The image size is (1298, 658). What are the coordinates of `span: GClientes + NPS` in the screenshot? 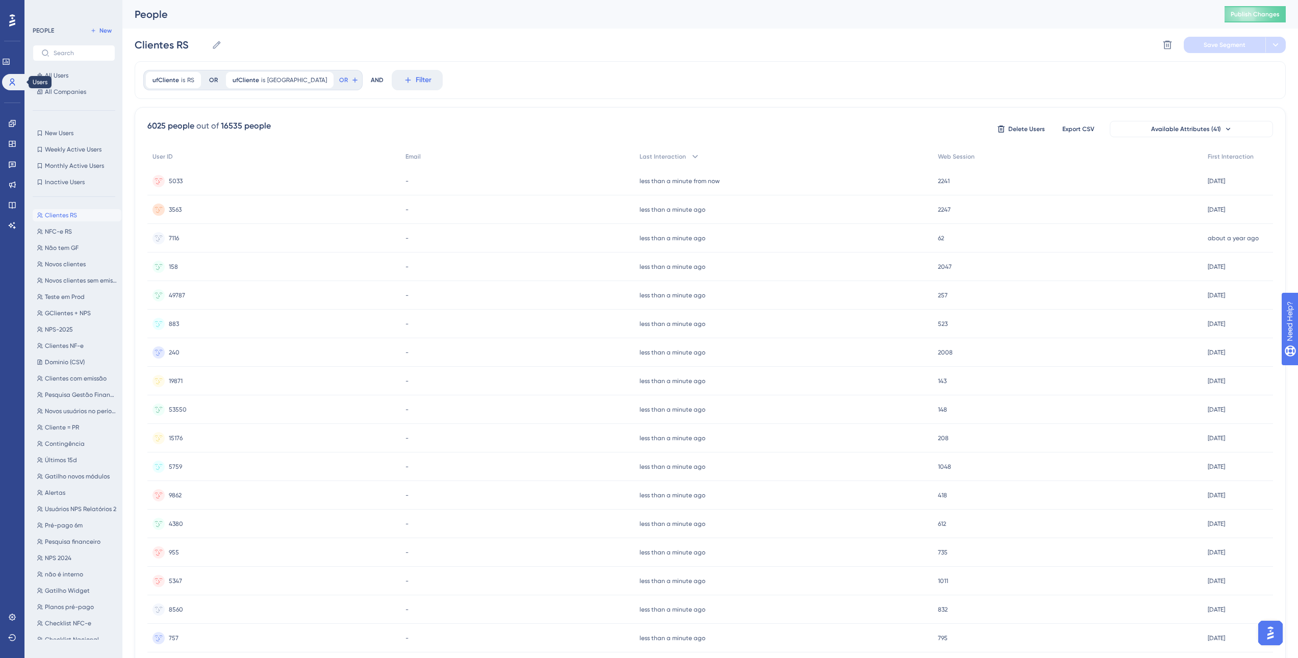 It's located at (68, 313).